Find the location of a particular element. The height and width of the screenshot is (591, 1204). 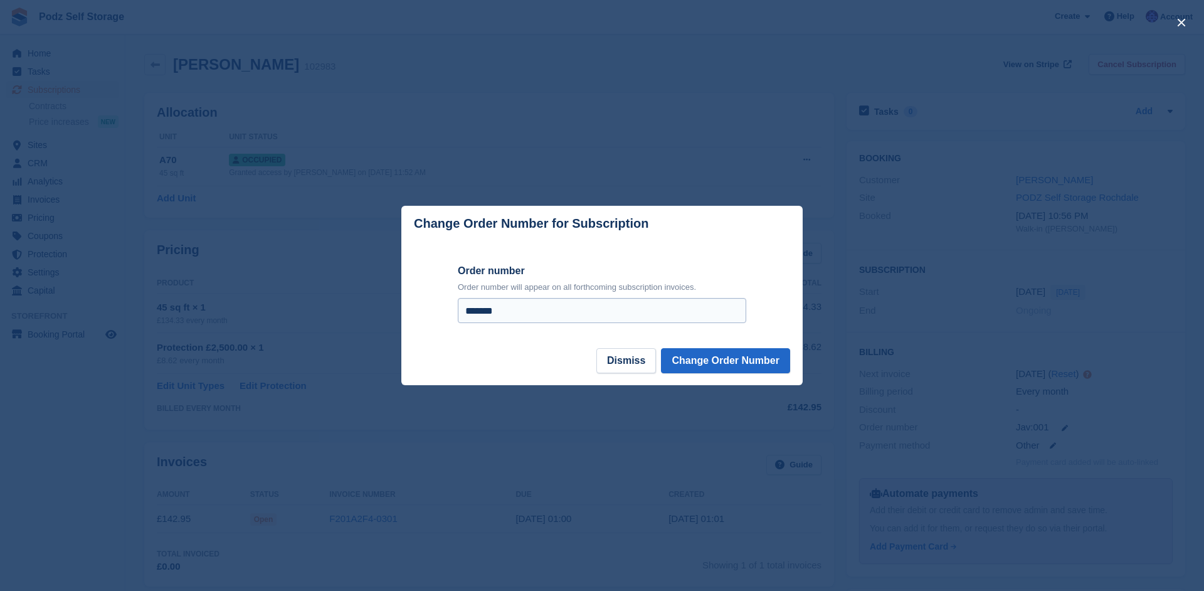

button: Dismiss is located at coordinates (626, 361).